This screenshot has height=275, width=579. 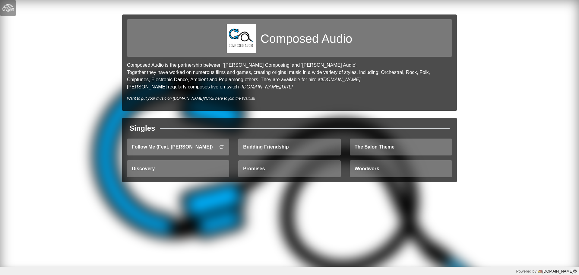 What do you see at coordinates (178, 169) in the screenshot?
I see `a: Discovery` at bounding box center [178, 169].